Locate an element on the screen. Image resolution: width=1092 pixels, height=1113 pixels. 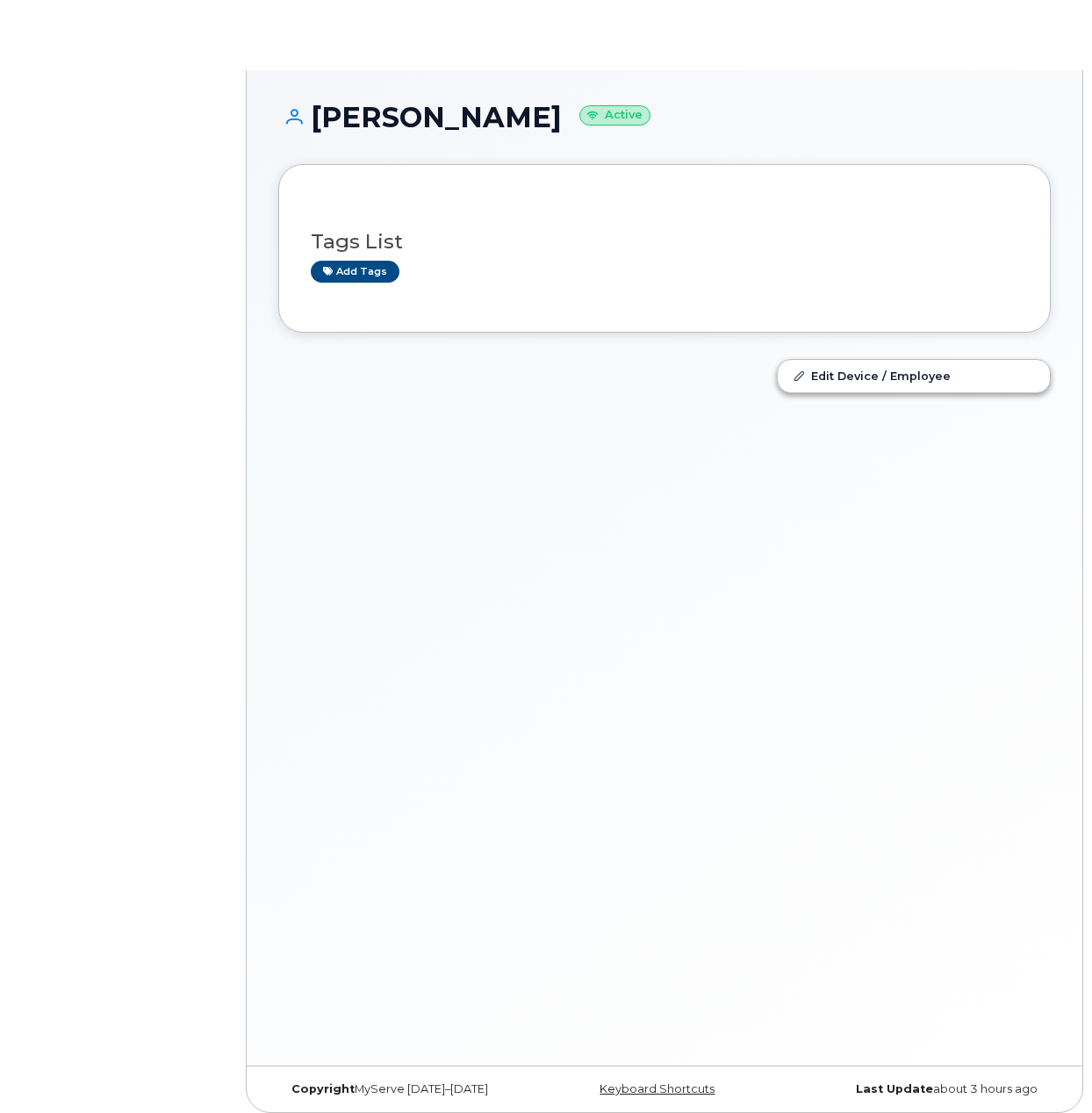
div: about 3 hours ago is located at coordinates (921, 1089).